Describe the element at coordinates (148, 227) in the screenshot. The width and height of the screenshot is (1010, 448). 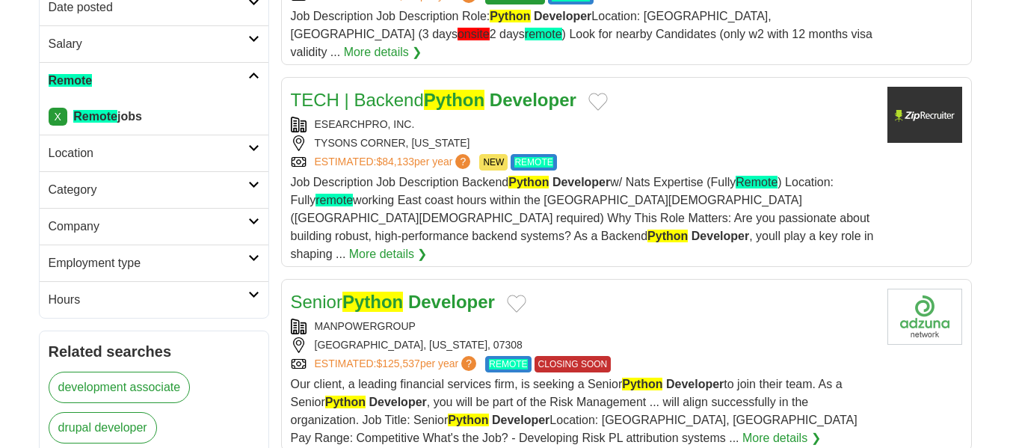
I see `h2: Company` at that location.